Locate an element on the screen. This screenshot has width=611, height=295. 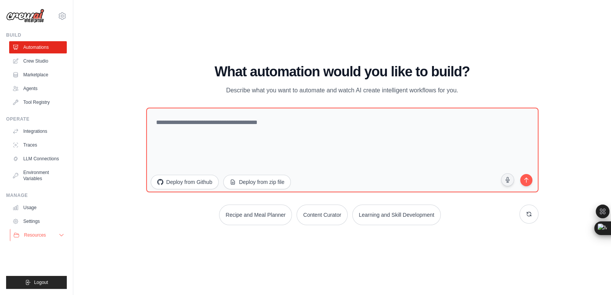
a: Crew Studio is located at coordinates (38, 61).